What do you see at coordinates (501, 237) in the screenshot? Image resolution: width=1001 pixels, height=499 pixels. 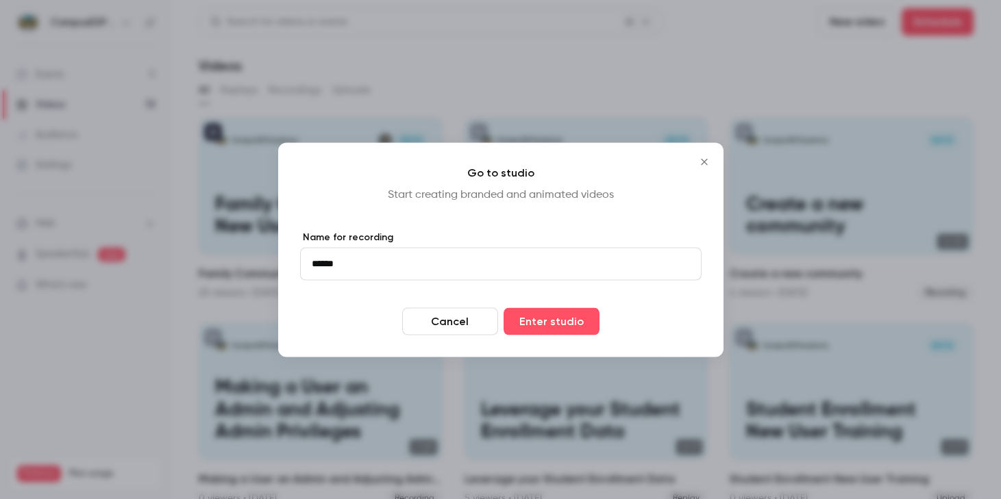 I see `label: Name for recording` at bounding box center [501, 237].